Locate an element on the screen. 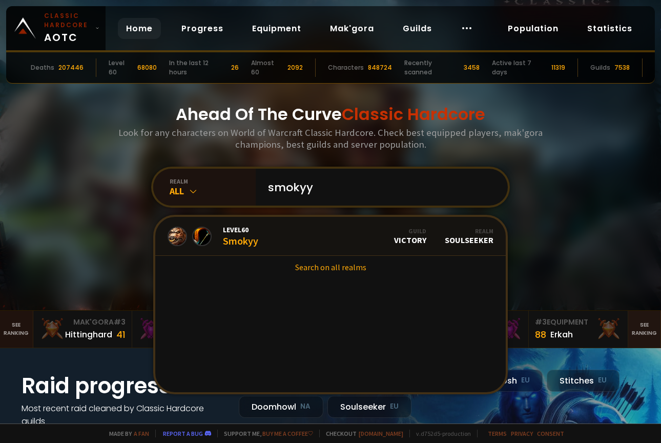  a: a fan is located at coordinates (142, 433).